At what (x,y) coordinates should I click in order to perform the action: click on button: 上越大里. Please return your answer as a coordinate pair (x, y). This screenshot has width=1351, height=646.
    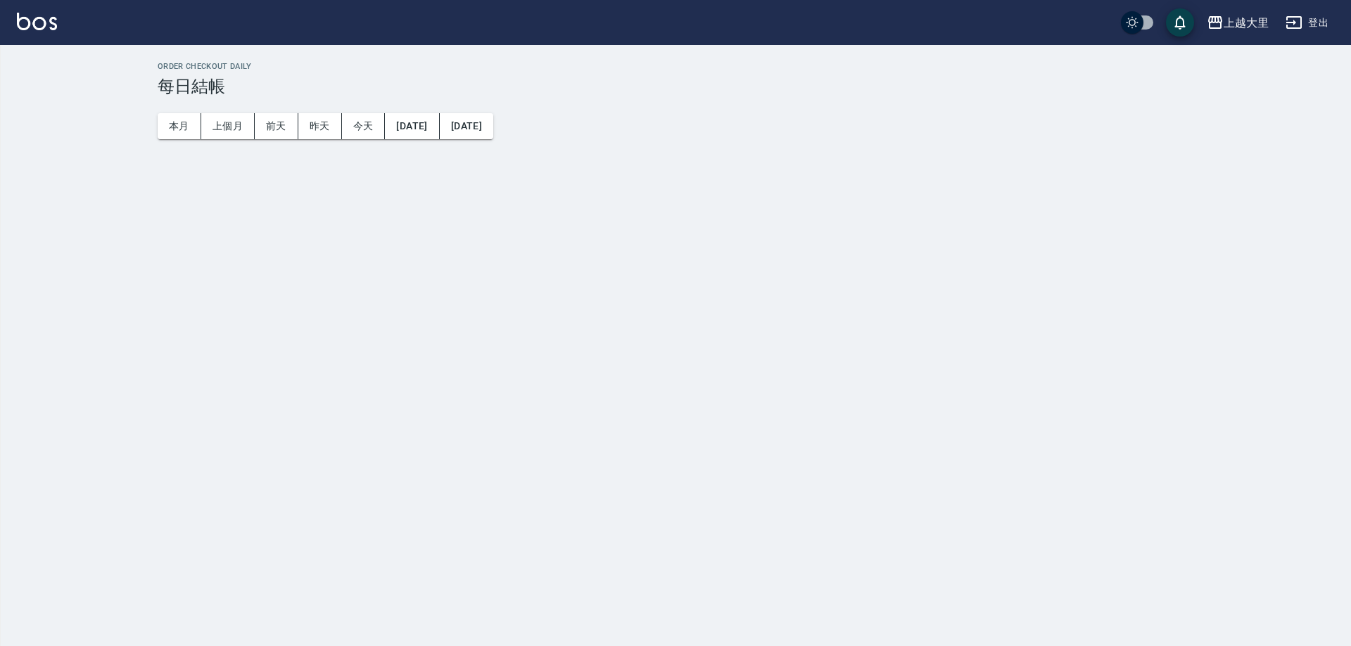
    Looking at the image, I should click on (1237, 23).